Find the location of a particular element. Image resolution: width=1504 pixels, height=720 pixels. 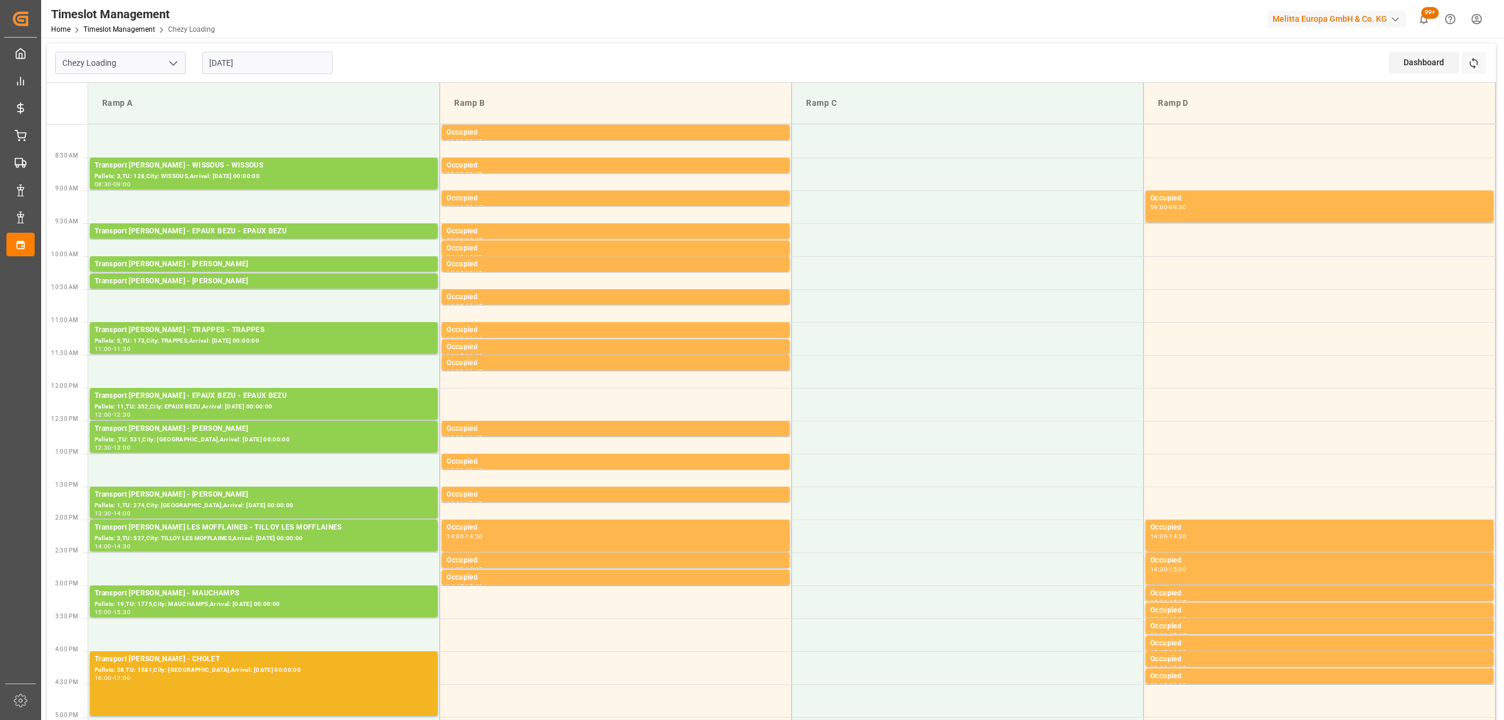

span: 11:00 AM is located at coordinates (65, 320).